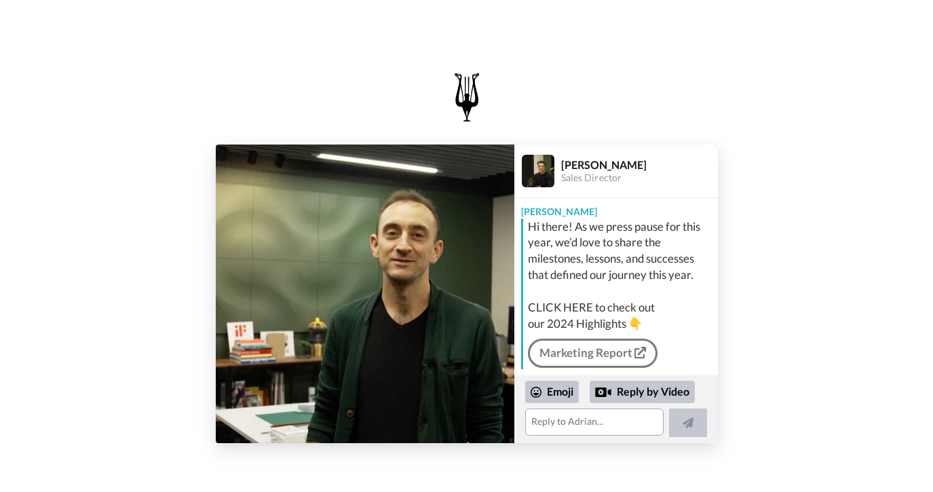 This screenshot has height=492, width=933. What do you see at coordinates (365, 294) in the screenshot?
I see `img: 881fb35b-6b76-44d5-a2d7-2ef6e1f6e444-thumb.jpg` at bounding box center [365, 294].